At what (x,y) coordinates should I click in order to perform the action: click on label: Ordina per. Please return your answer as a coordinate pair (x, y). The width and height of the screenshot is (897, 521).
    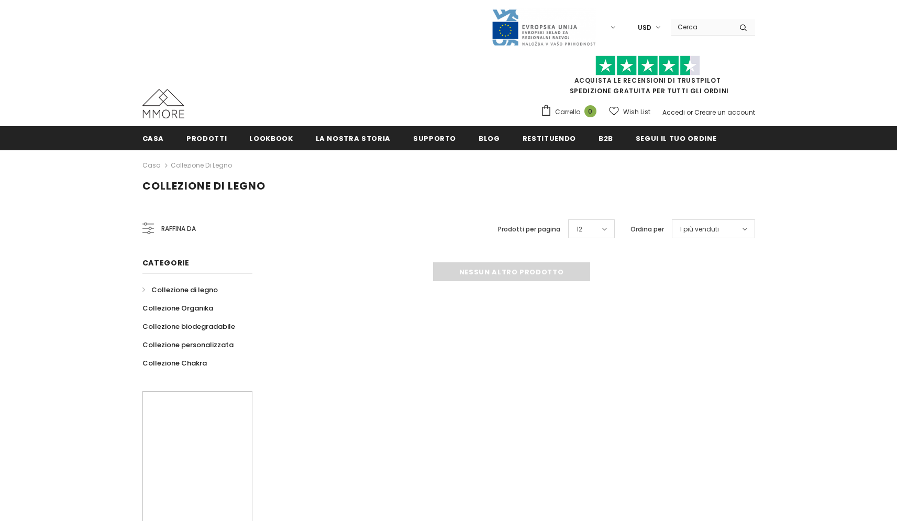
    Looking at the image, I should click on (647, 229).